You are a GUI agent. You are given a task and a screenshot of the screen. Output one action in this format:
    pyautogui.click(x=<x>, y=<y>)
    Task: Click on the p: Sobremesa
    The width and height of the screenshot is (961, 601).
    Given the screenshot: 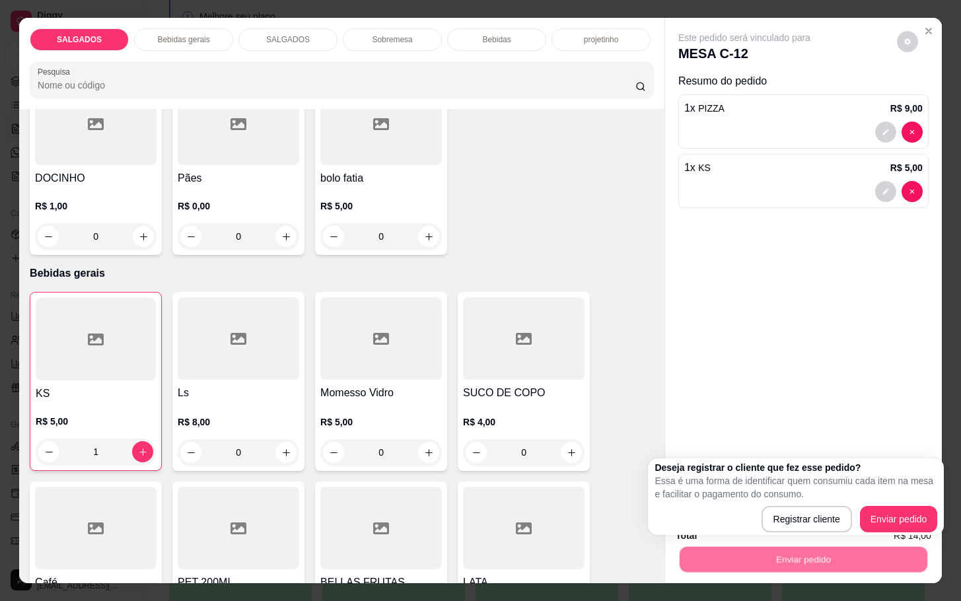 What is the action you would take?
    pyautogui.click(x=392, y=40)
    